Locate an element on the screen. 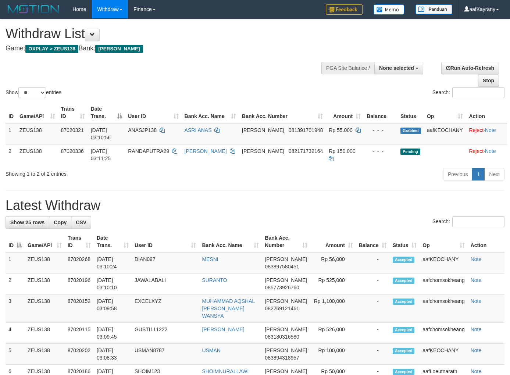  td: Rp 525,000 is located at coordinates (333, 284).